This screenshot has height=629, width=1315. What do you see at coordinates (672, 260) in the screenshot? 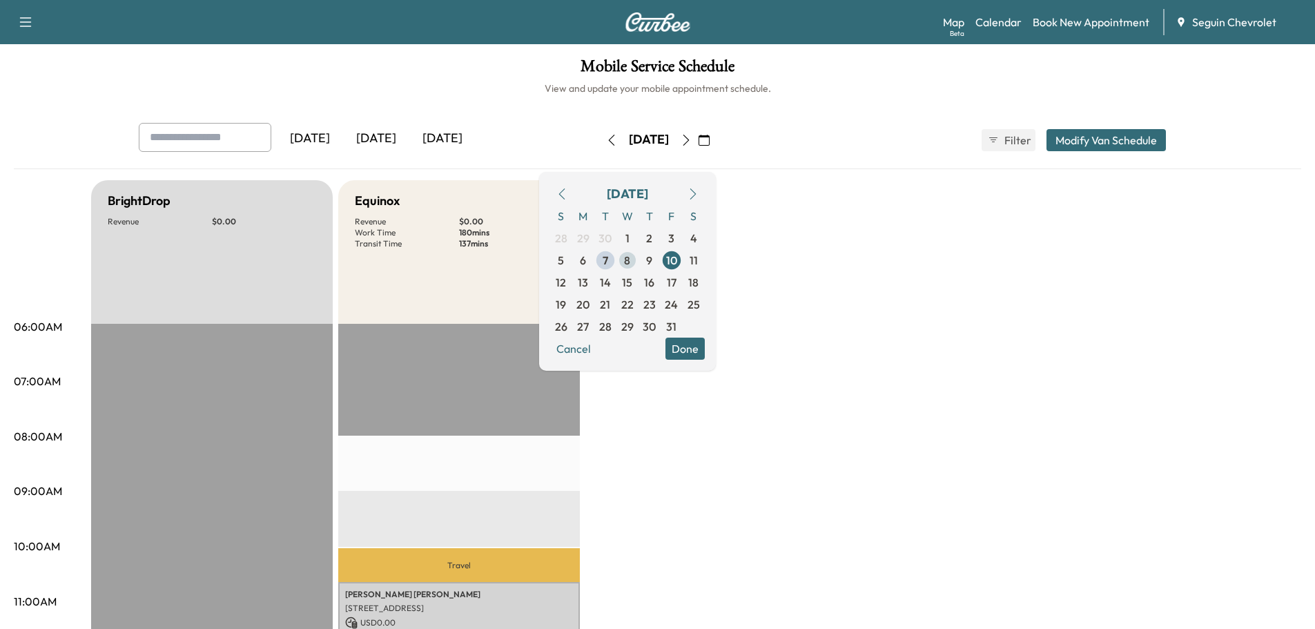
I see `span: 10` at bounding box center [672, 260].